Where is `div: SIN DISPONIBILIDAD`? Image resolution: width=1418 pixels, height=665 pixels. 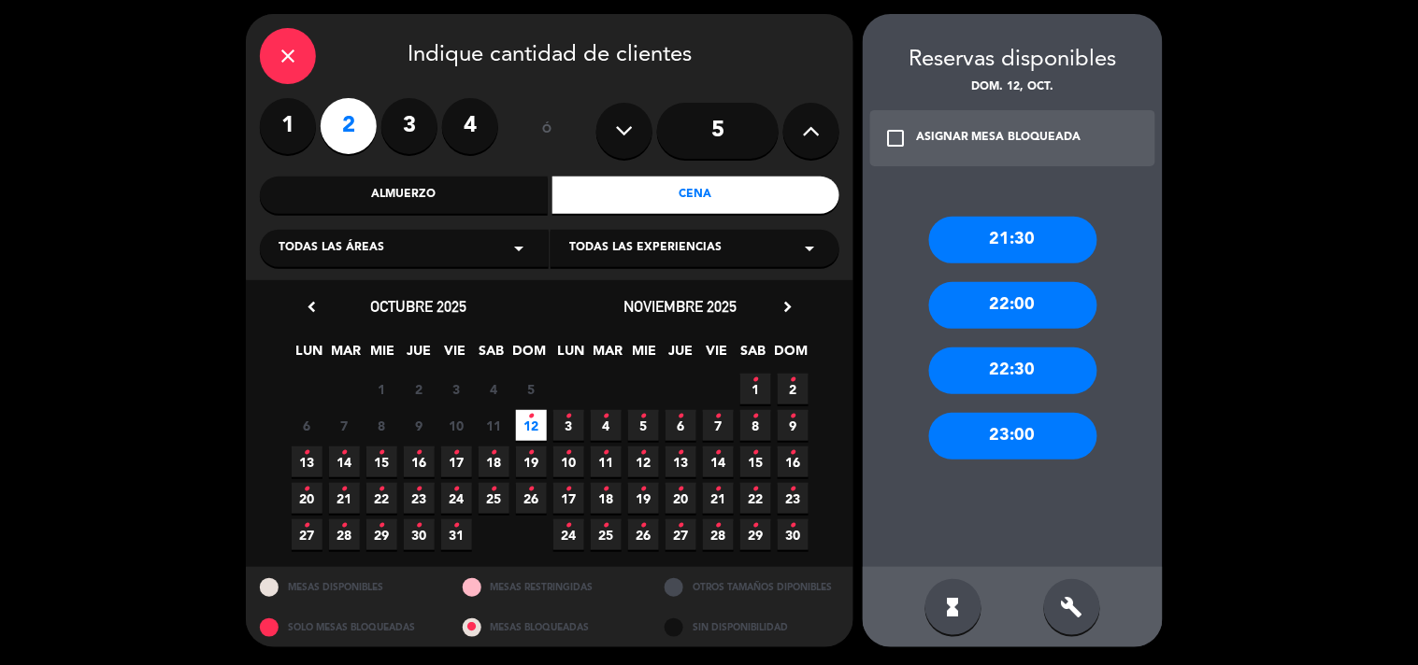 div: SIN DISPONIBILIDAD is located at coordinates (751, 627).